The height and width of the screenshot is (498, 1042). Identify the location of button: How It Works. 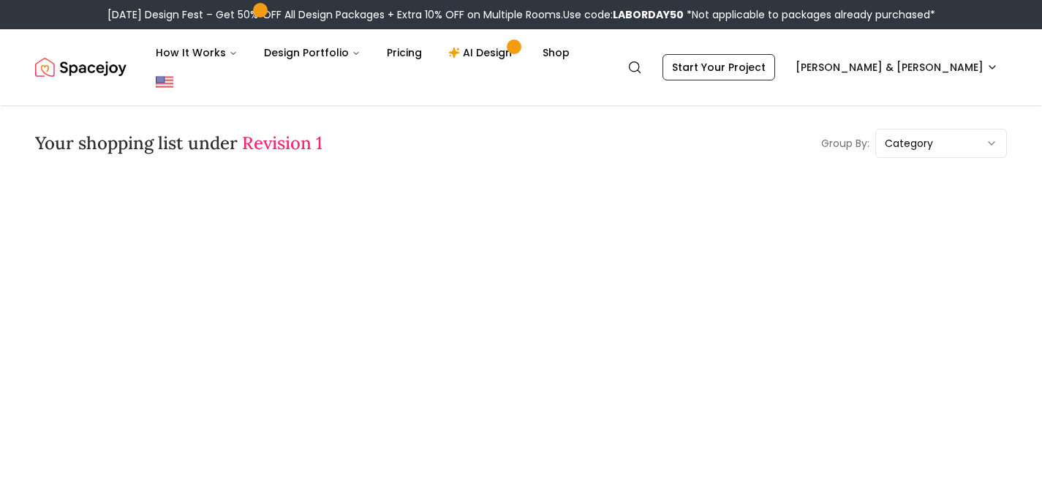
(197, 53).